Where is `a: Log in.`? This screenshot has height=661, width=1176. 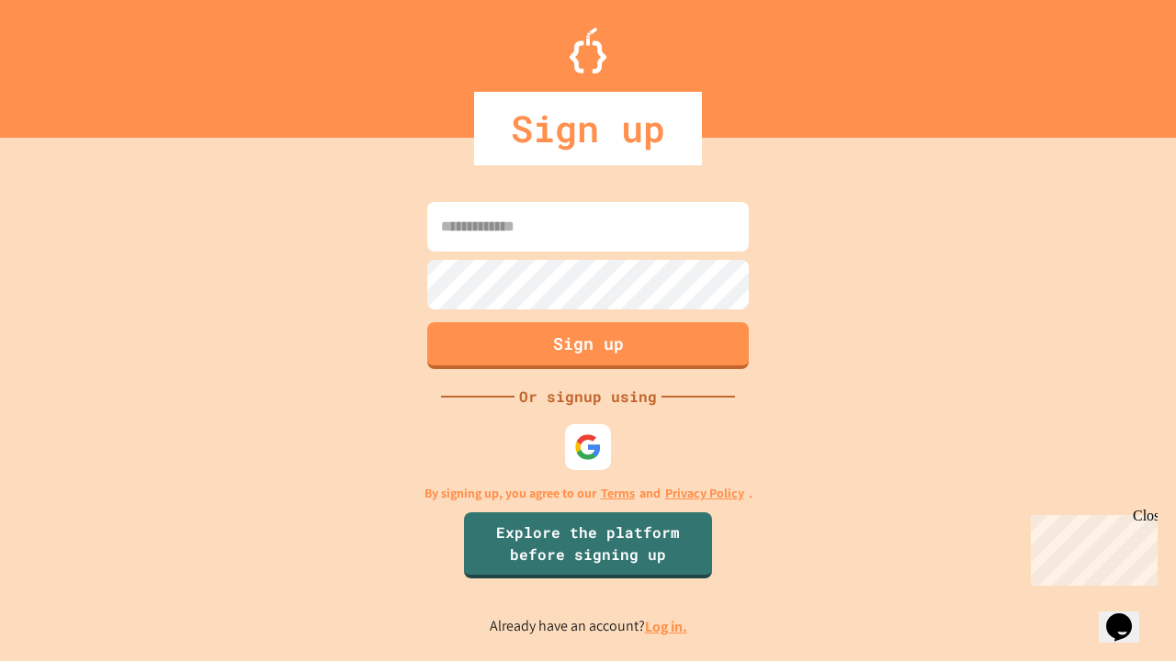
a: Log in. is located at coordinates (666, 627).